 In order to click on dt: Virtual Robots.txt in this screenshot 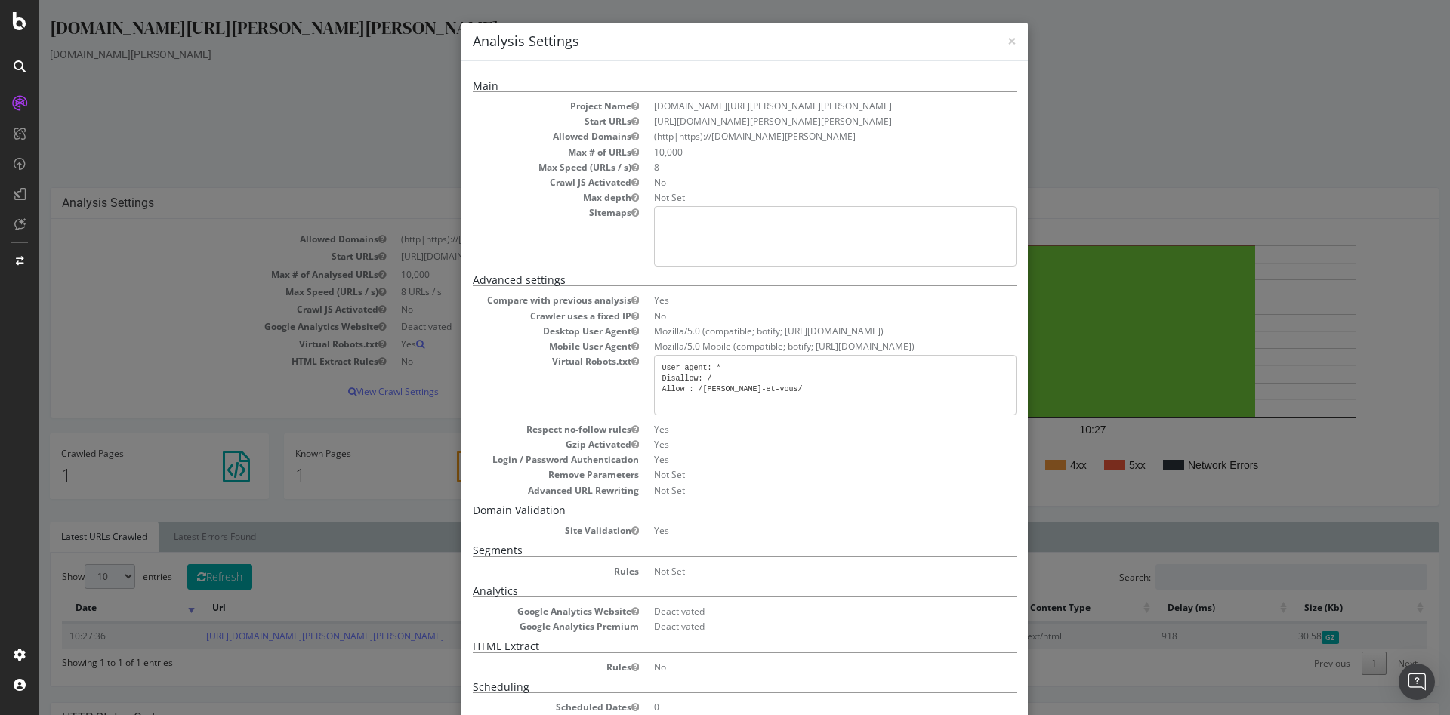, I will do `click(517, 361)`.